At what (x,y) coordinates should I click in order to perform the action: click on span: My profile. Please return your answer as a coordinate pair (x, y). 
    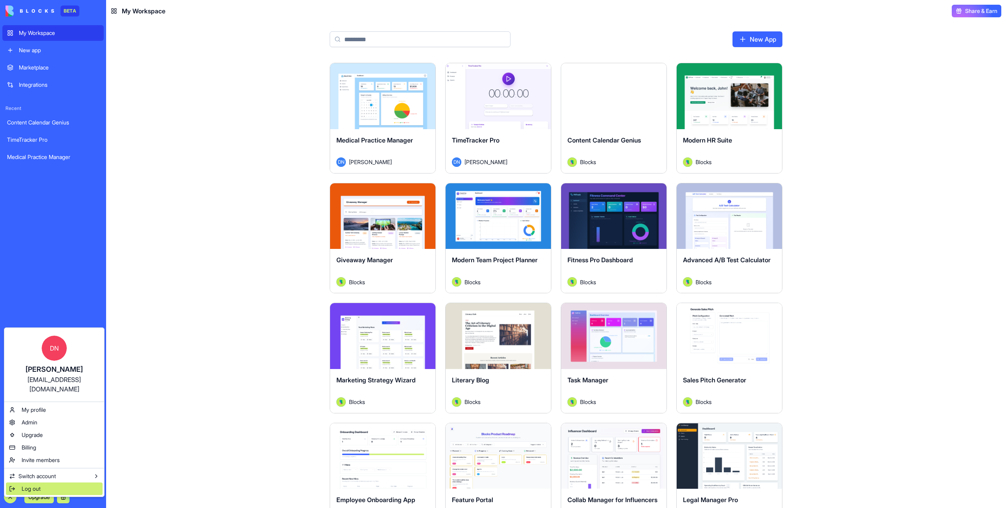
    Looking at the image, I should click on (34, 410).